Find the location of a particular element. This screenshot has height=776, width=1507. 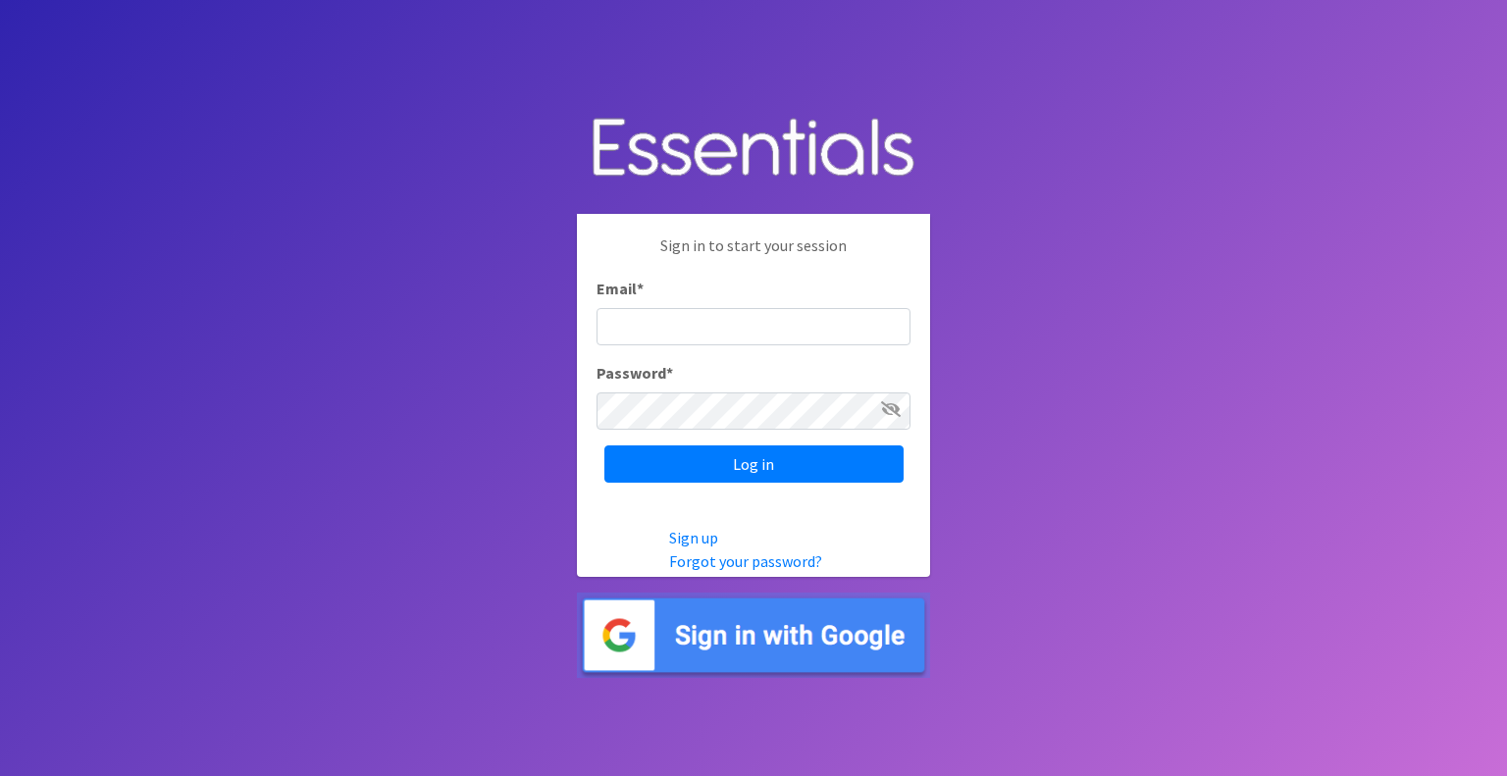

img: Sign in with Google is located at coordinates (753, 635).